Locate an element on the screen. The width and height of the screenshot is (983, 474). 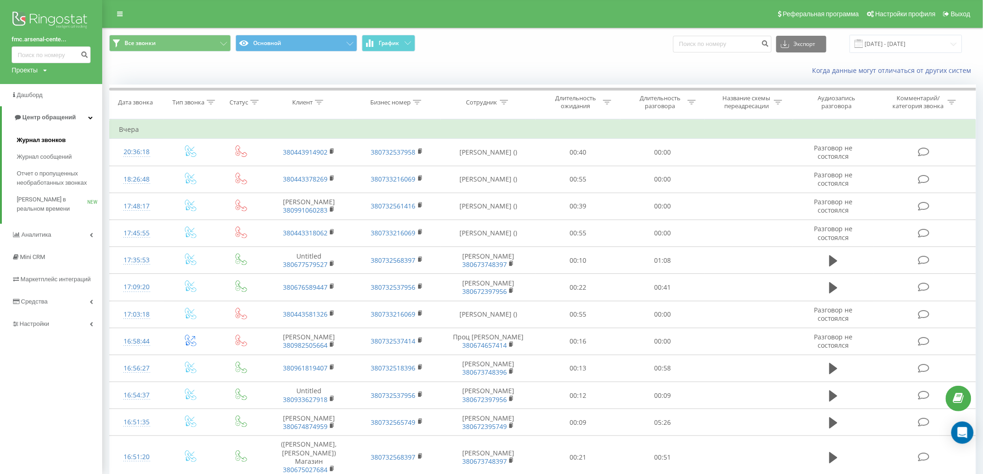
td: Вчера is located at coordinates (543, 130).